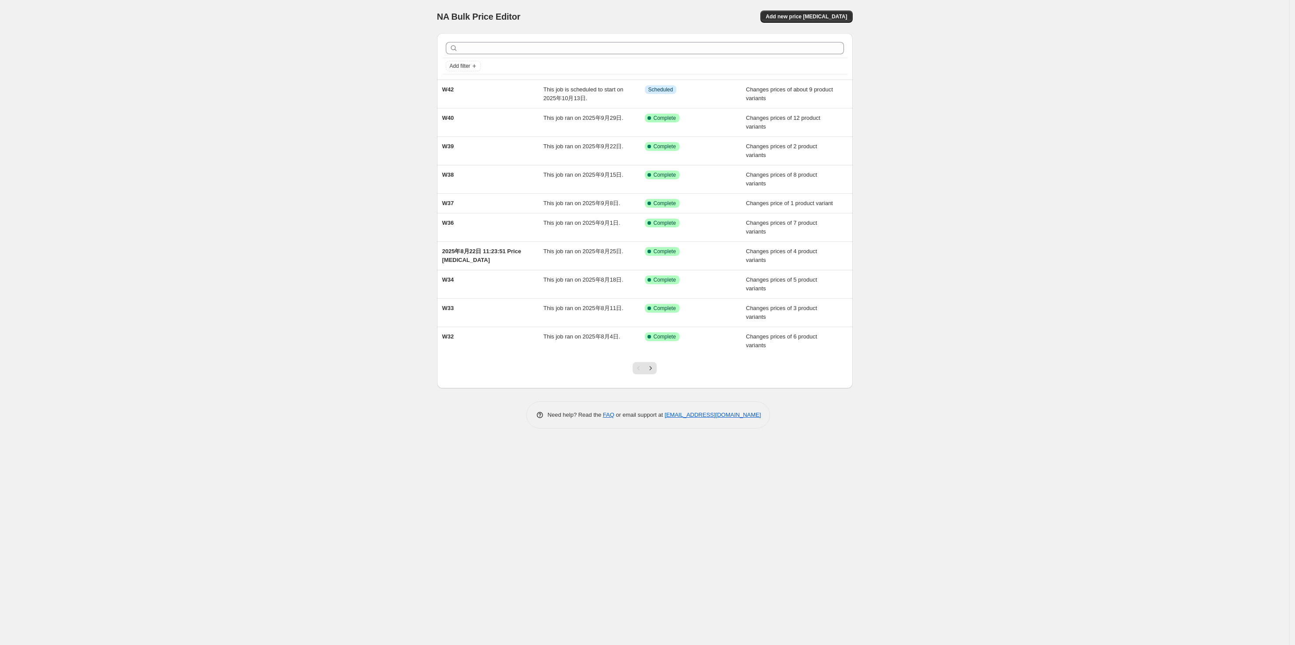  What do you see at coordinates (789, 94) in the screenshot?
I see `span: Changes prices of about 9 product variants` at bounding box center [789, 94].